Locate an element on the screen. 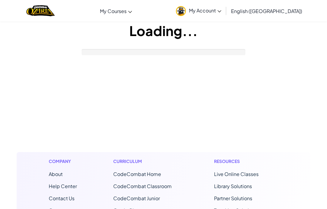  span: Contact Us is located at coordinates (61, 198).